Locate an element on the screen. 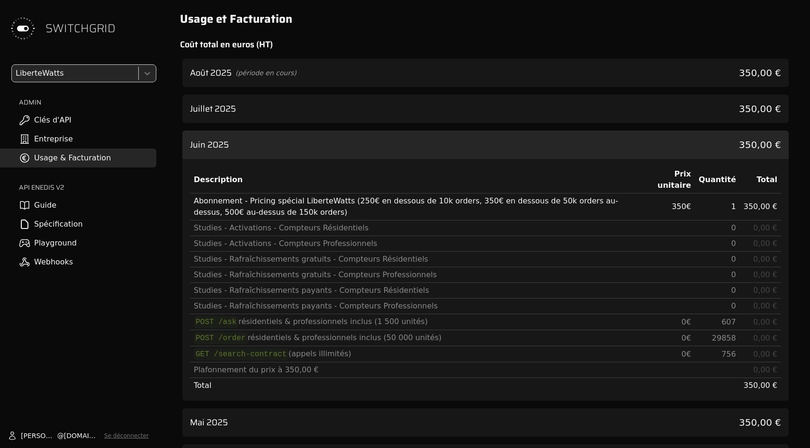 The width and height of the screenshot is (810, 448). div: résidentiels & professionnels inclus (1 500 unités) is located at coordinates (414, 322).